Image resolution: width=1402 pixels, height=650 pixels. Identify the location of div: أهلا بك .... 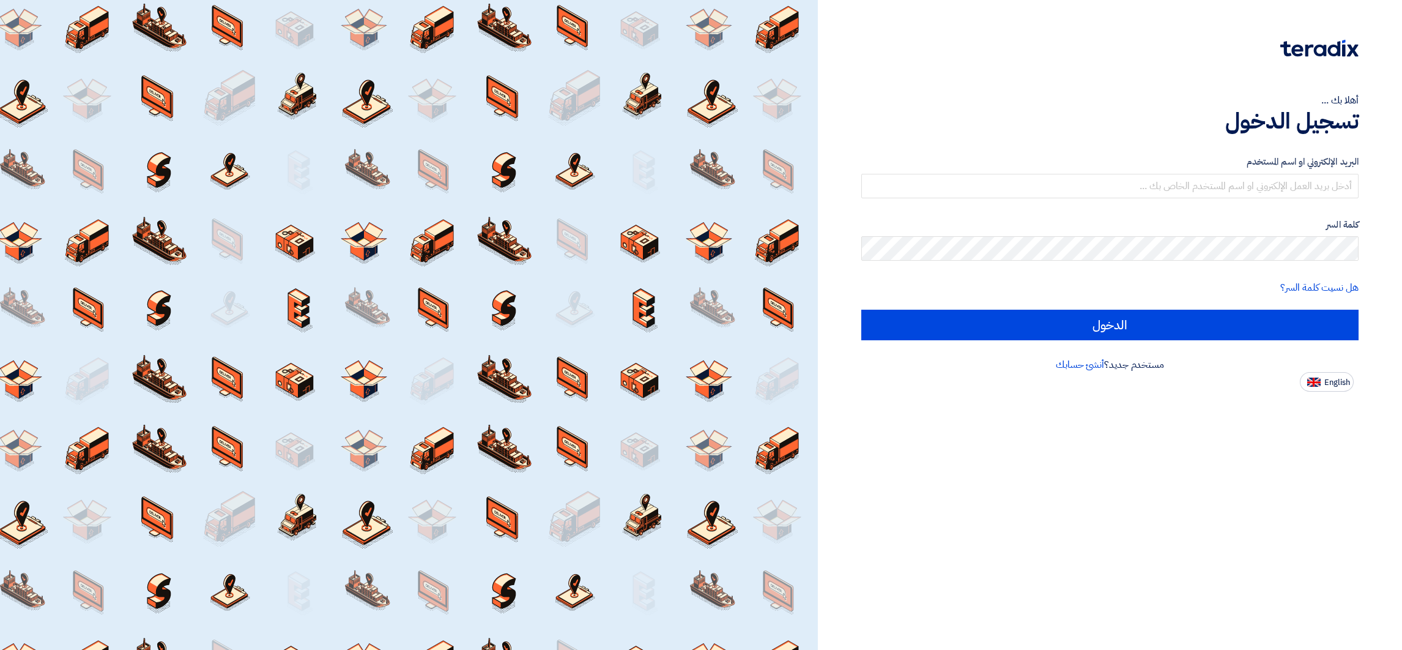
(1110, 100).